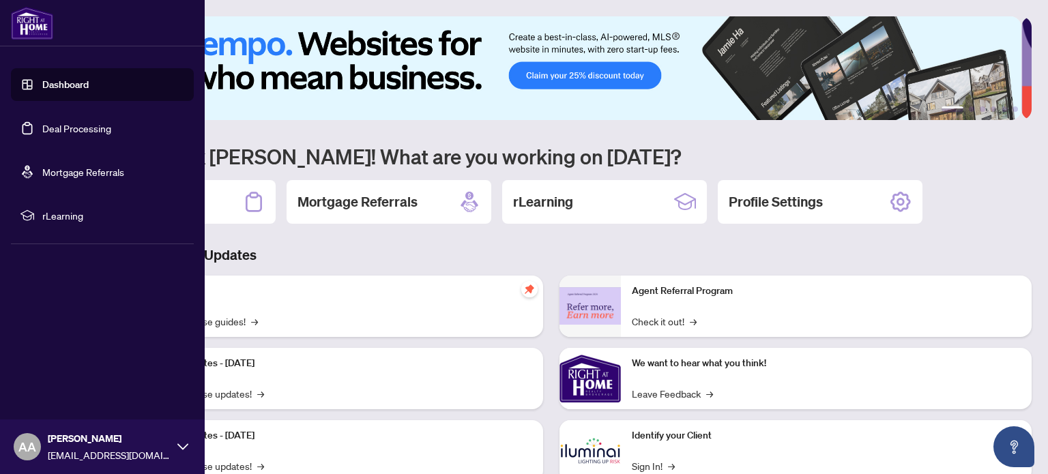  Describe the element at coordinates (826, 364) in the screenshot. I see `p: We want to hear what you think!` at that location.